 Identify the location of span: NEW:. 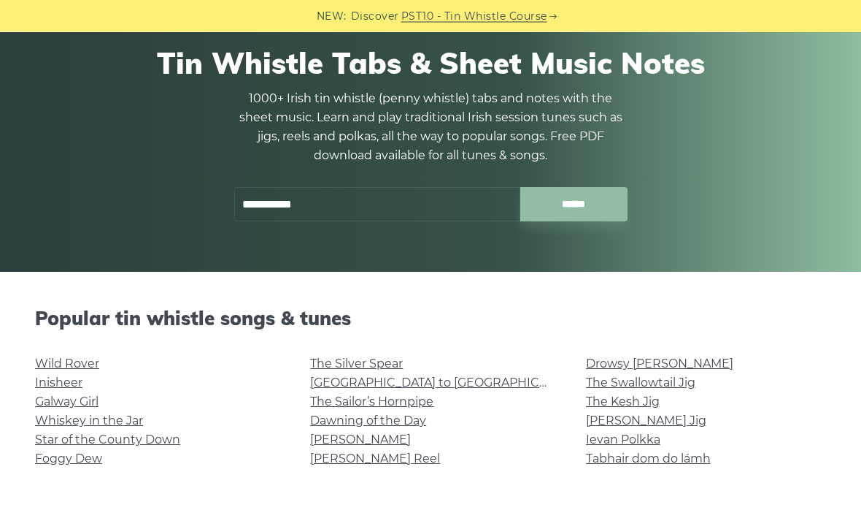
(331, 16).